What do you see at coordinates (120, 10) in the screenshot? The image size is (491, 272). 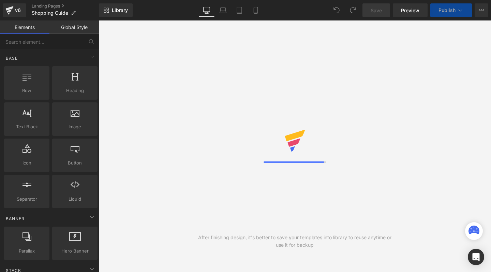 I see `span: Library` at bounding box center [120, 10].